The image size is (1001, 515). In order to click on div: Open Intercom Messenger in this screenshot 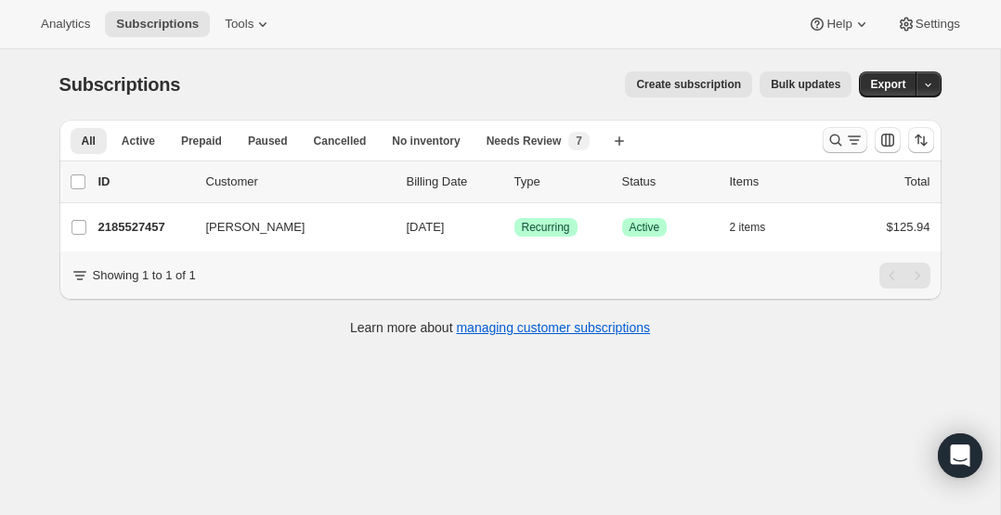, I will do `click(960, 456)`.